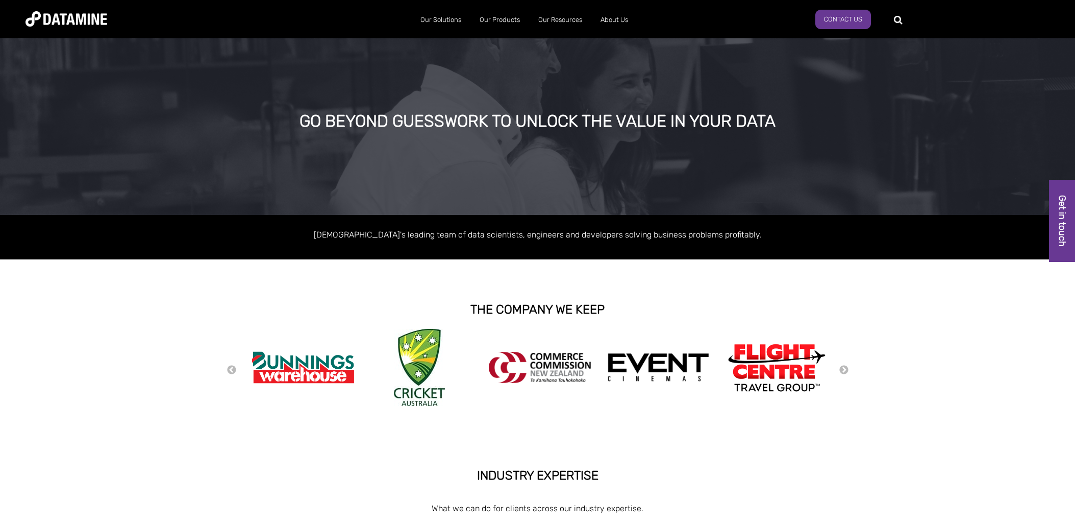 This screenshot has width=1075, height=524. I want to click on img: event cinemas, so click(658, 367).